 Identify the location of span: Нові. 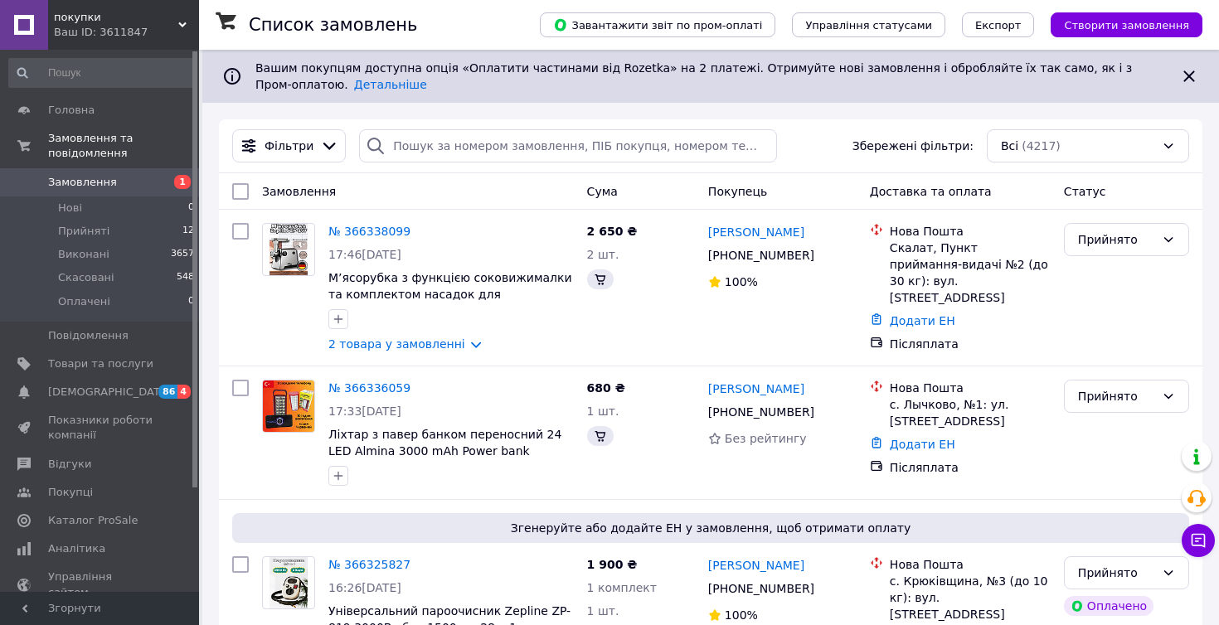
(70, 208).